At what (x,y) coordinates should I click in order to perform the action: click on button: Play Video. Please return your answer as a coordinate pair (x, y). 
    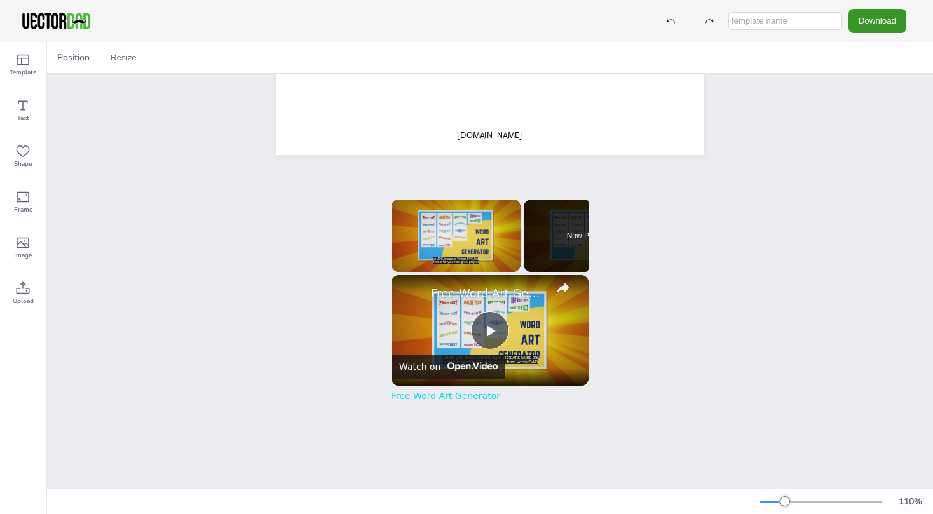
    Looking at the image, I should click on (490, 331).